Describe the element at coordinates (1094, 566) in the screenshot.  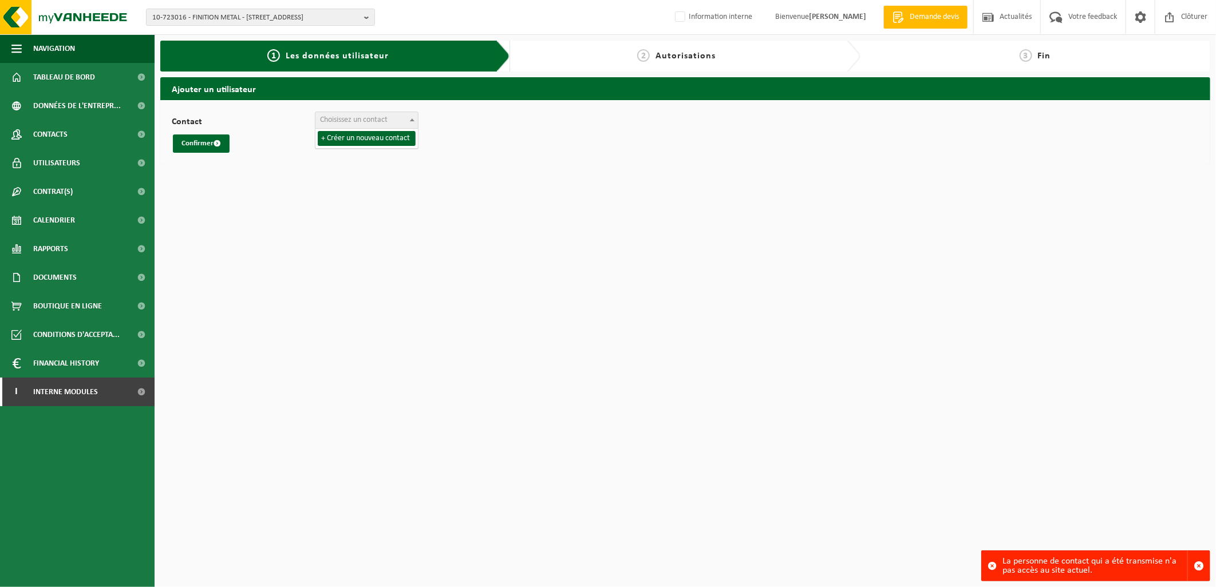
I see `div: La personne de contact qui a été transmise n'a pas accès au site actuel.` at that location.